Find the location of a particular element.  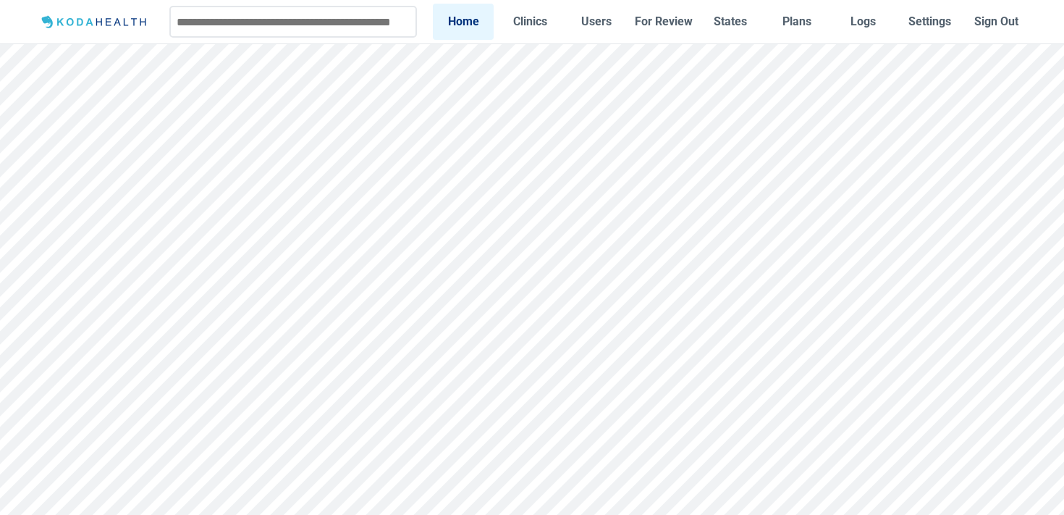

a: Home is located at coordinates (463, 21).